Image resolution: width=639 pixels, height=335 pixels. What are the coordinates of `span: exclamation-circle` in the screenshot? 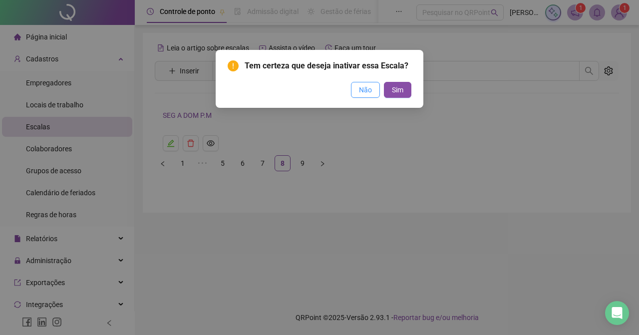 It's located at (233, 66).